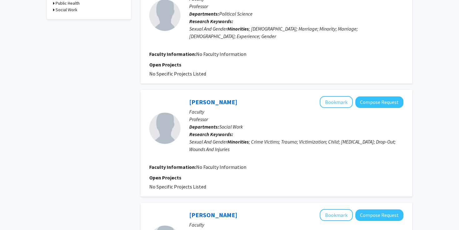 The width and height of the screenshot is (459, 230). Describe the element at coordinates (380, 102) in the screenshot. I see `button: Compose Request to Melanie Otis` at that location.